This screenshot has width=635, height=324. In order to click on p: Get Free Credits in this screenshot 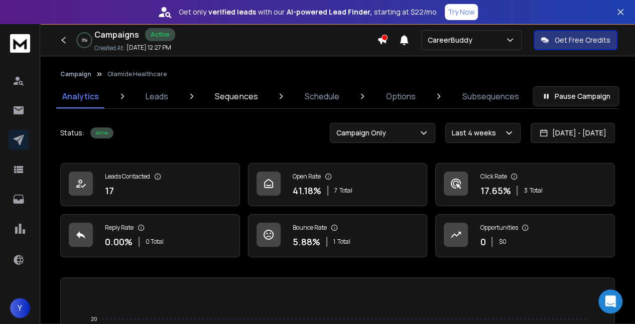, I will do `click(582, 40)`.